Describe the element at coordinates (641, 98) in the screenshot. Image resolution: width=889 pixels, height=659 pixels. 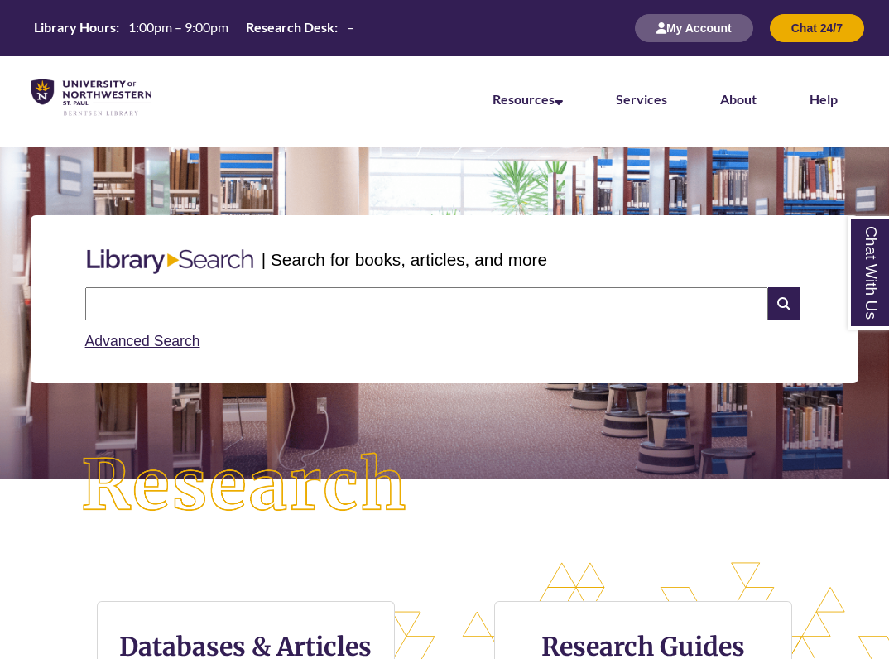
I see `a: Services` at that location.